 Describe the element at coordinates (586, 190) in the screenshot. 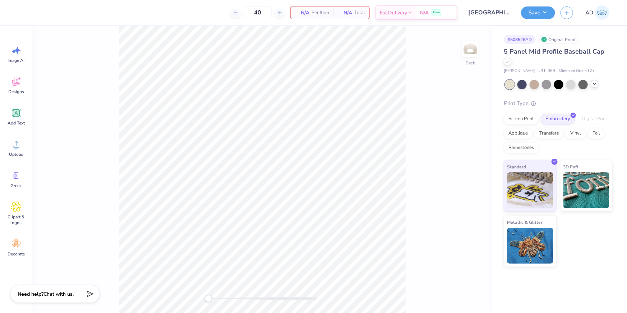

I see `img: 3D Puff` at that location.